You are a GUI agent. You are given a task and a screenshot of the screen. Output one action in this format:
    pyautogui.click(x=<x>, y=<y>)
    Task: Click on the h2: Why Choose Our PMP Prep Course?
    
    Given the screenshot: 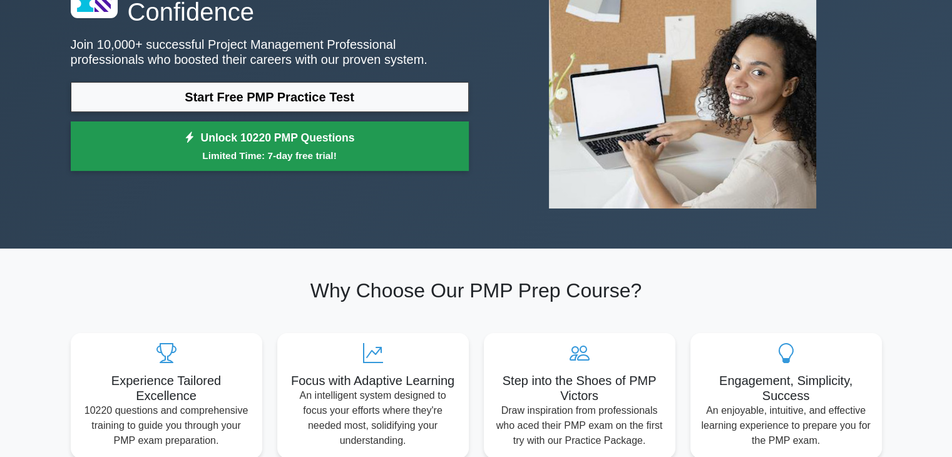 What is the action you would take?
    pyautogui.click(x=476, y=290)
    